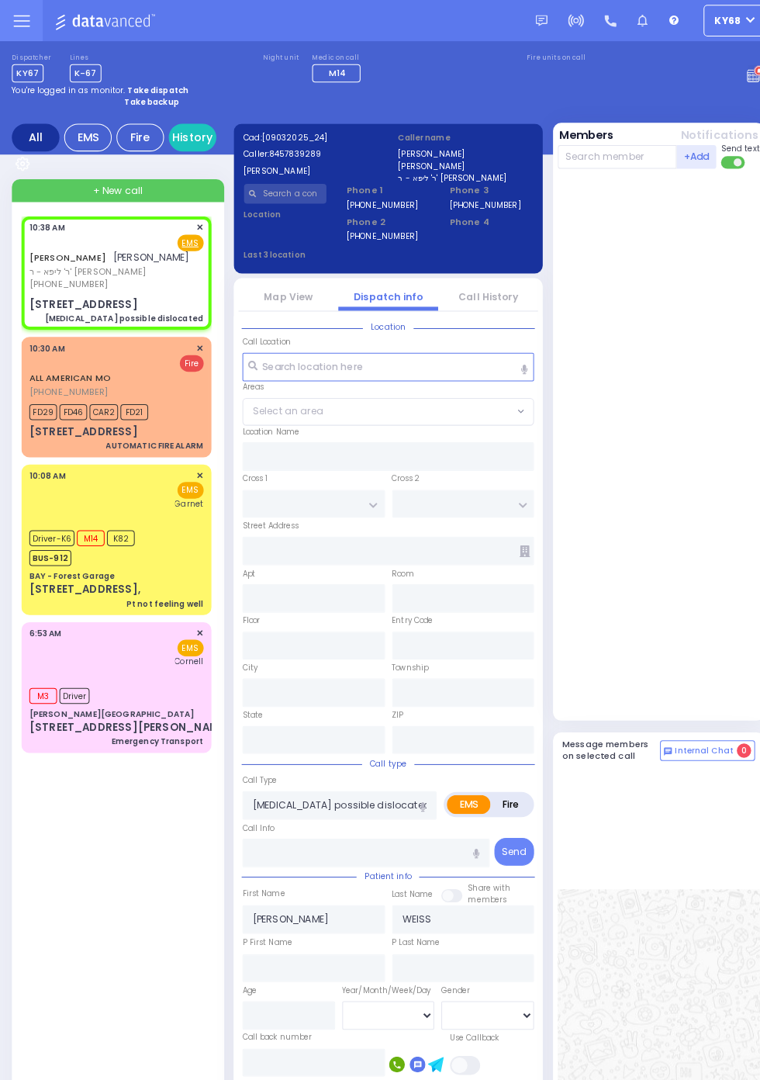 This screenshot has height=1080, width=760. What do you see at coordinates (258, 874) in the screenshot?
I see `label: First Name` at bounding box center [258, 874].